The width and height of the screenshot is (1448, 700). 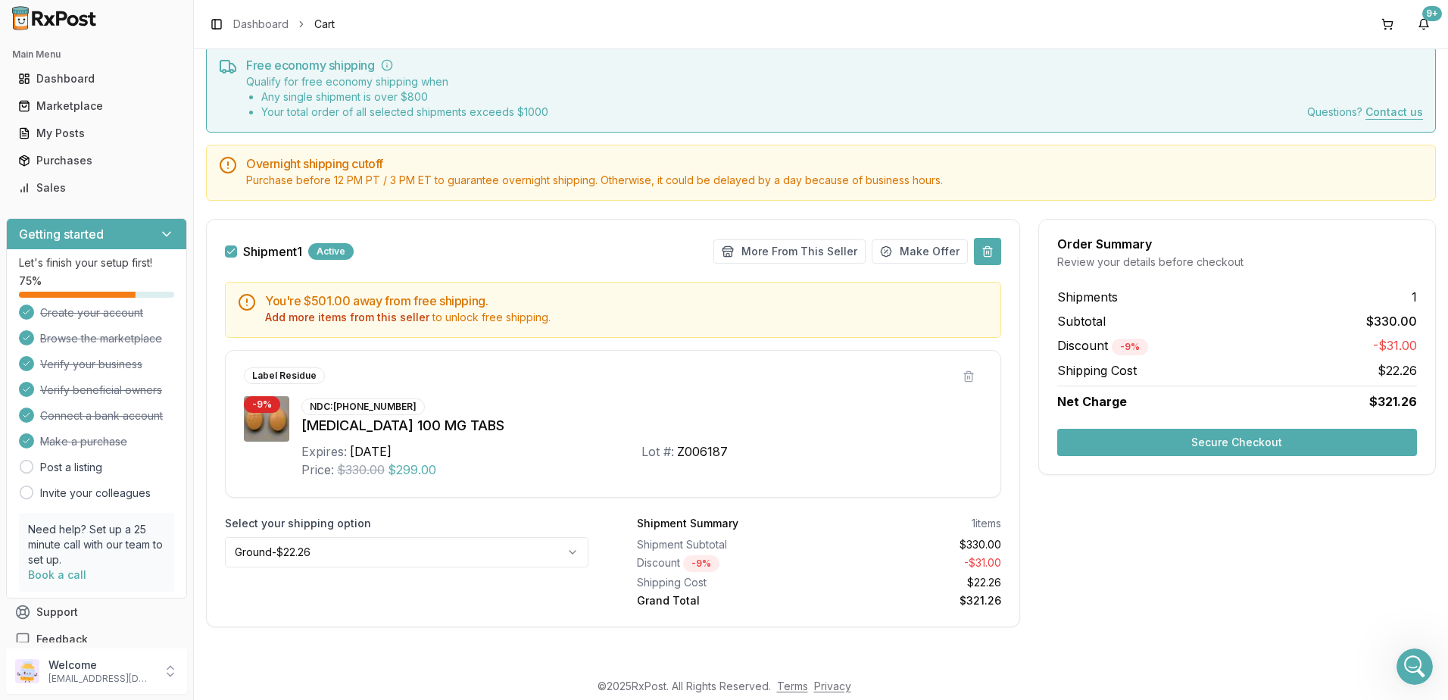 What do you see at coordinates (1414, 297) in the screenshot?
I see `span: 1` at bounding box center [1414, 297].